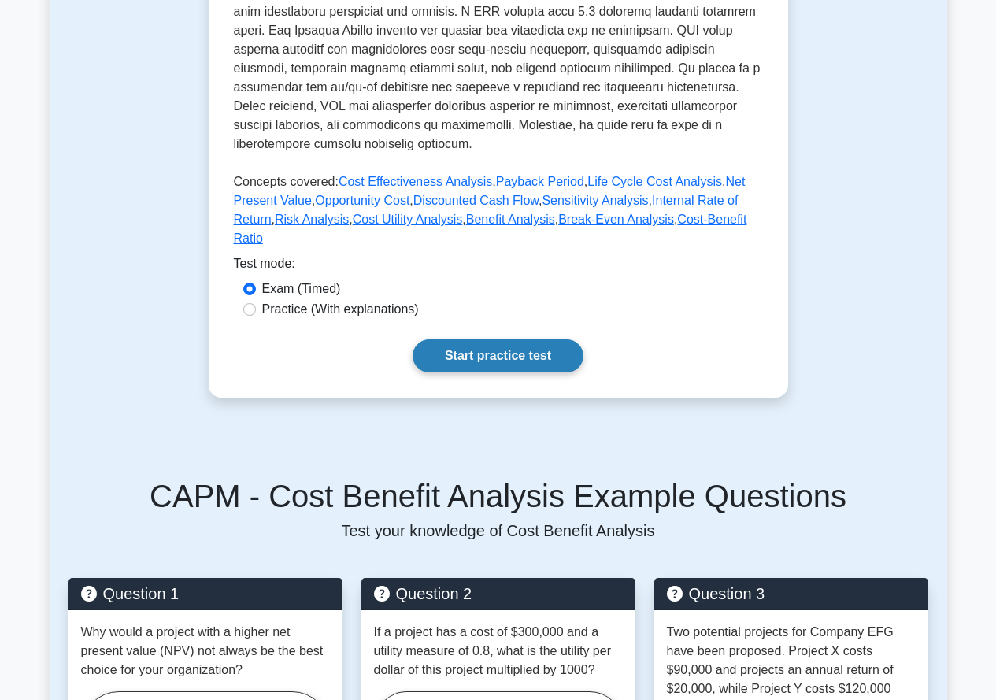  What do you see at coordinates (340, 309) in the screenshot?
I see `label: Practice (With explanations)` at bounding box center [340, 309].